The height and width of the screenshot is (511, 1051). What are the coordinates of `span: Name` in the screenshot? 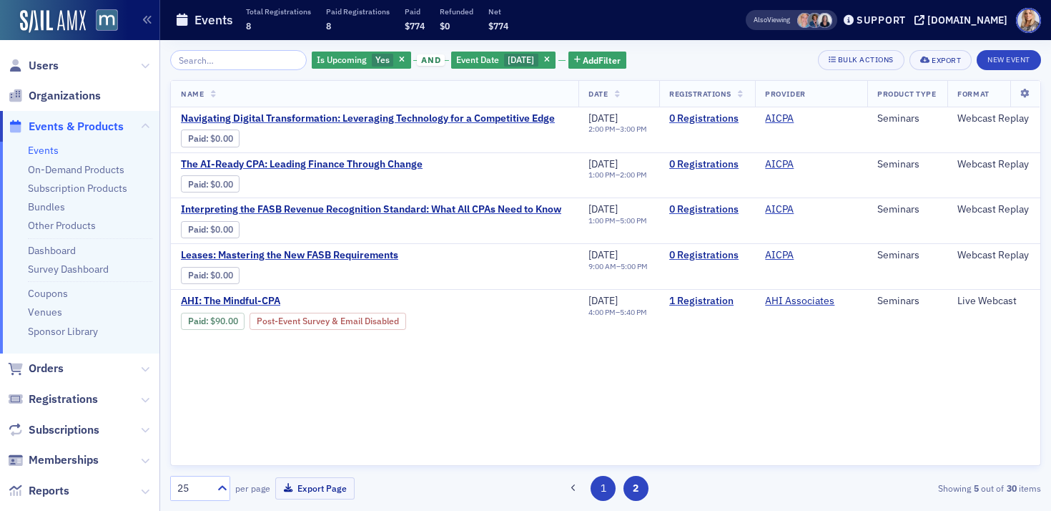 It's located at (192, 94).